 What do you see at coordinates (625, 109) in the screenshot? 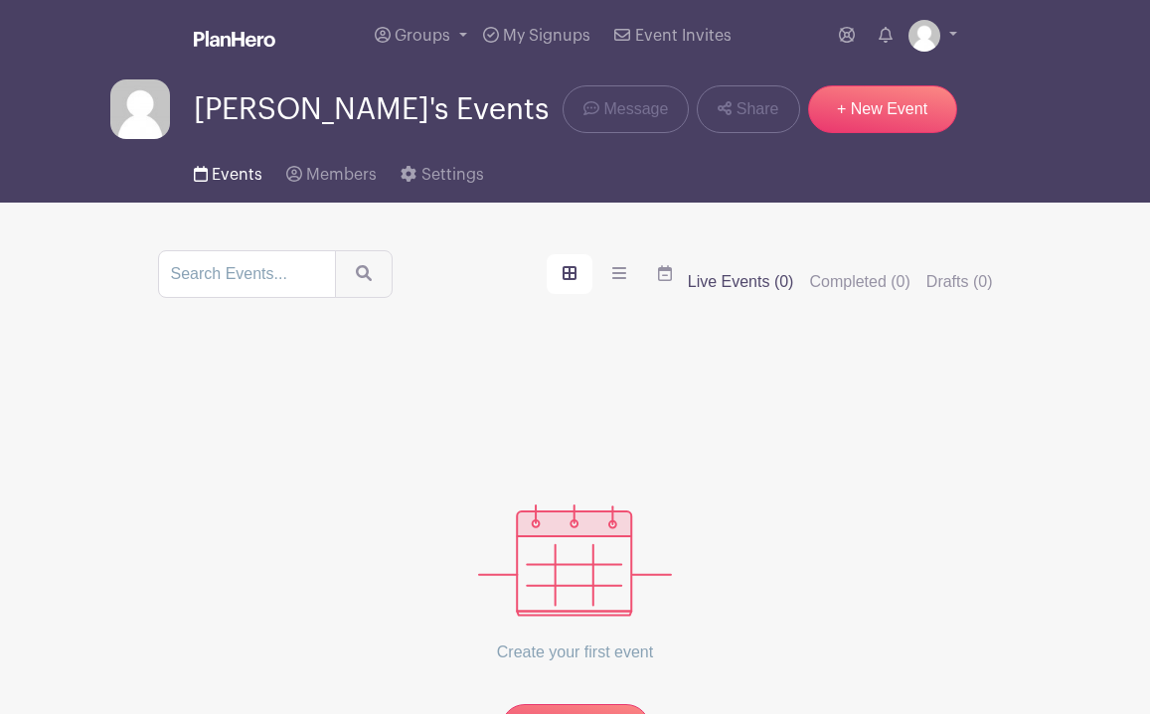
I see `a: Message` at bounding box center [625, 109].